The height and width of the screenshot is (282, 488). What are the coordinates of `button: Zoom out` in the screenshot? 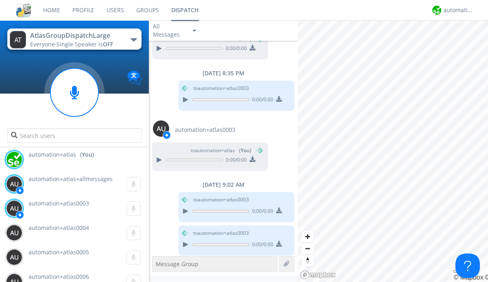 It's located at (308, 248).